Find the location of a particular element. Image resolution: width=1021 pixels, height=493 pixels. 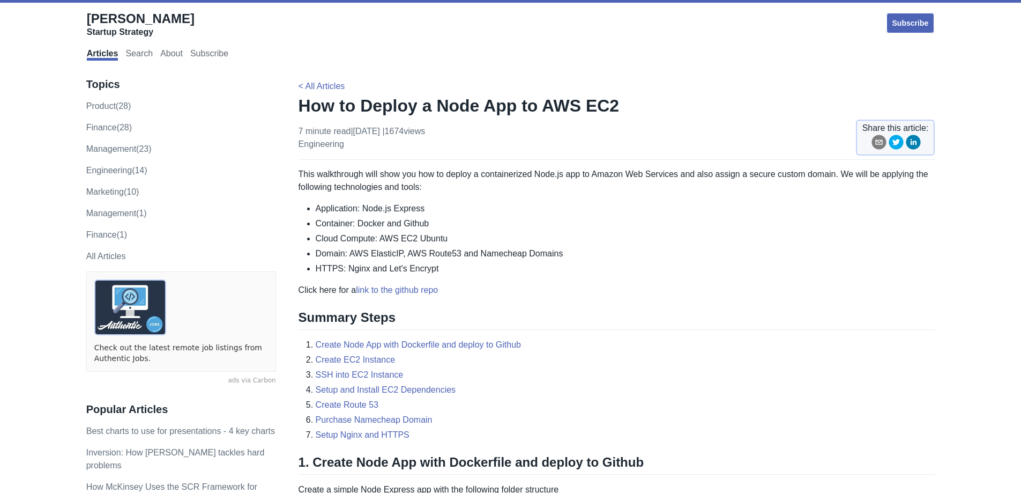

a: ads via Carbon is located at coordinates (181, 381).